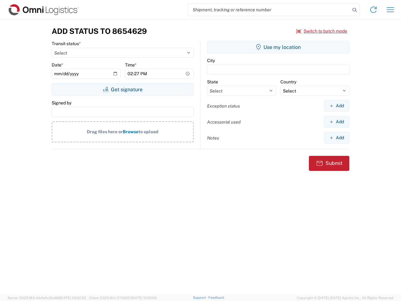 This screenshot has width=401, height=301. Describe the element at coordinates (131, 65) in the screenshot. I see `label: Time` at that location.